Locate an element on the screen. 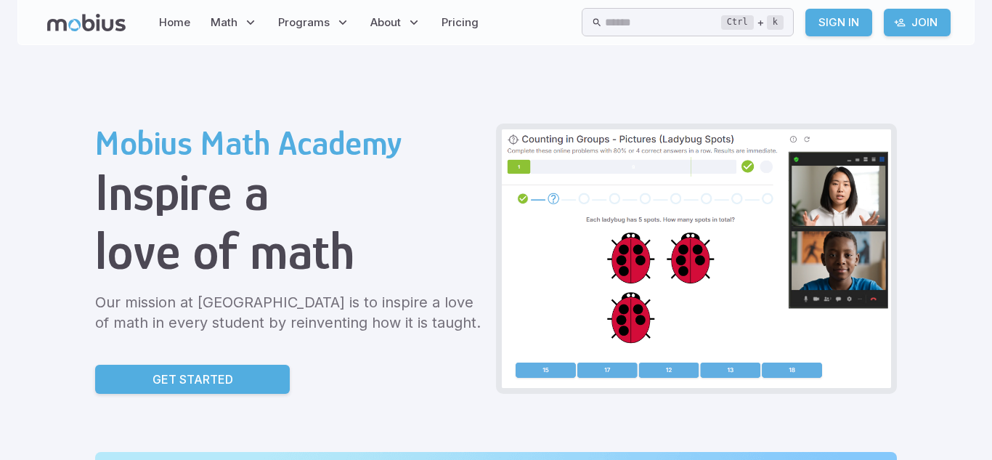 The image size is (992, 460). h1: love of math is located at coordinates (290, 251).